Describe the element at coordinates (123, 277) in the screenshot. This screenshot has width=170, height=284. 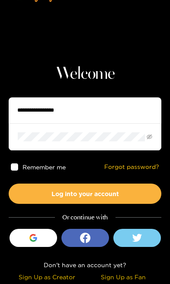
I see `div: Sign Up as Fan` at that location.